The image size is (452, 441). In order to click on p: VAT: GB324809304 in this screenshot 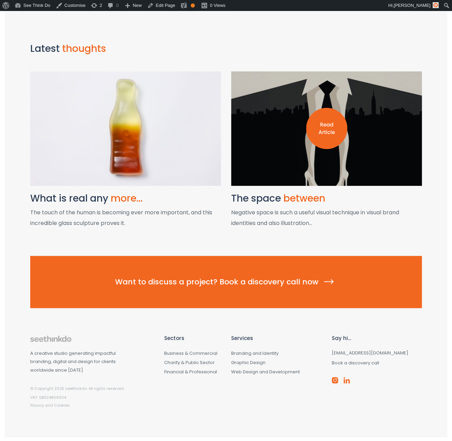, I will do `click(92, 397)`.